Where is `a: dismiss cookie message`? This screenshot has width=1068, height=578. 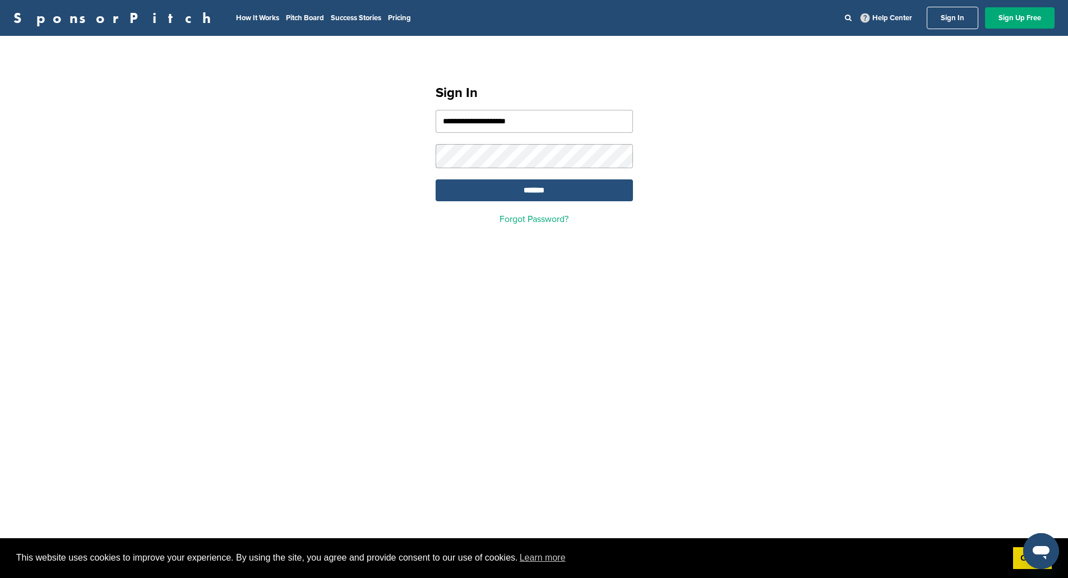 a: dismiss cookie message is located at coordinates (1032, 559).